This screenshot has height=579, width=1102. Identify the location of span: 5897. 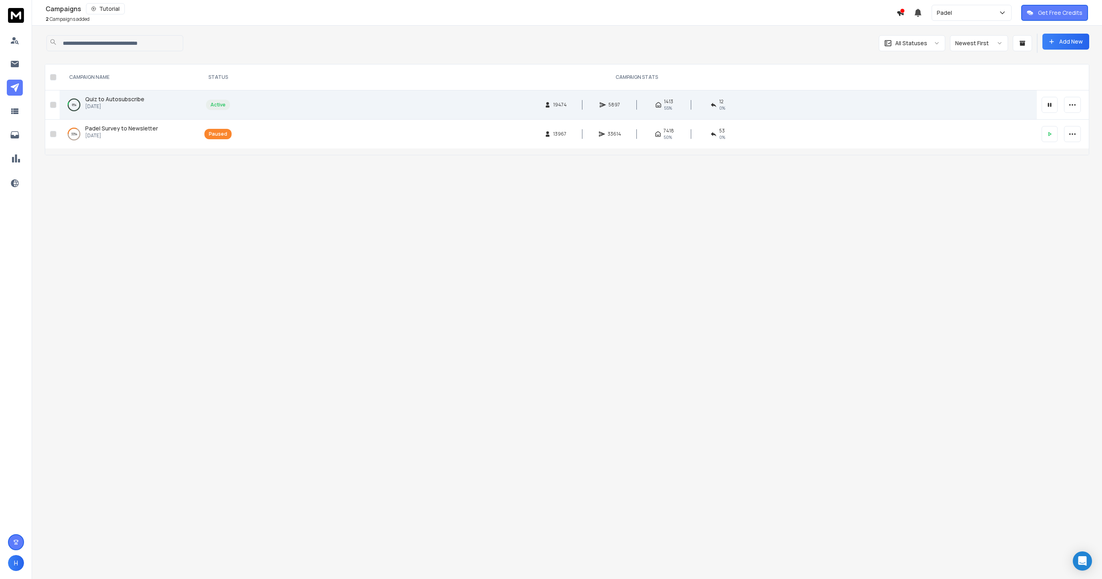
(614, 105).